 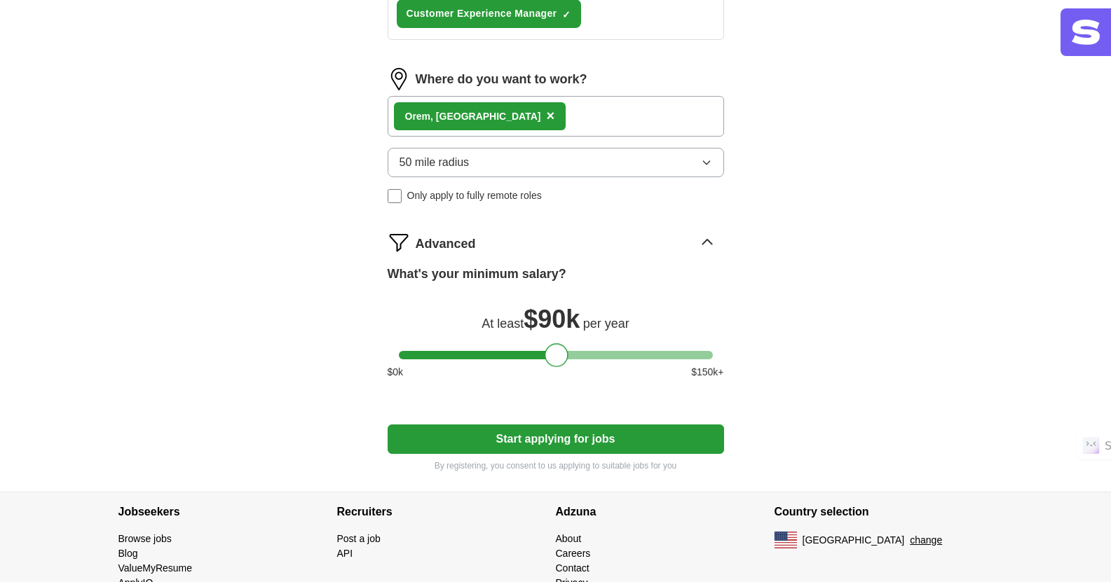 I want to click on button: 50 mile radius, so click(x=556, y=163).